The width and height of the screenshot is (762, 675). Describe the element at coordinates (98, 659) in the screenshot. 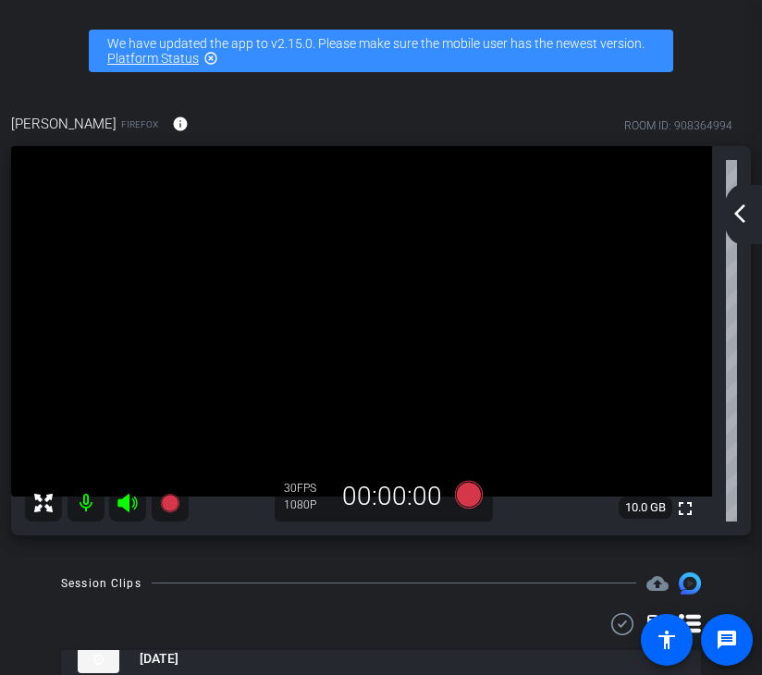

I see `img: thumb-nail` at that location.